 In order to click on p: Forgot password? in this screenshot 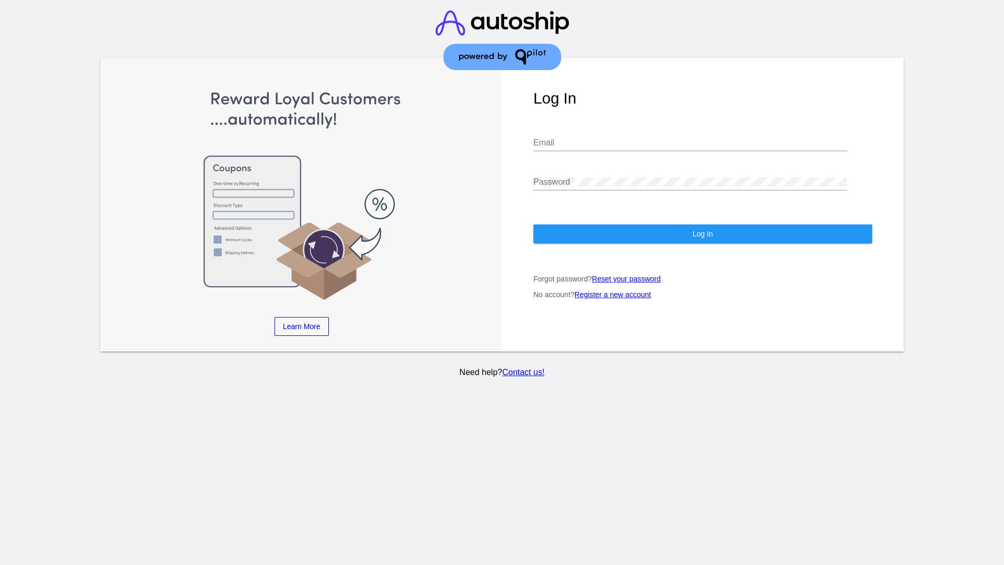, I will do `click(703, 279)`.